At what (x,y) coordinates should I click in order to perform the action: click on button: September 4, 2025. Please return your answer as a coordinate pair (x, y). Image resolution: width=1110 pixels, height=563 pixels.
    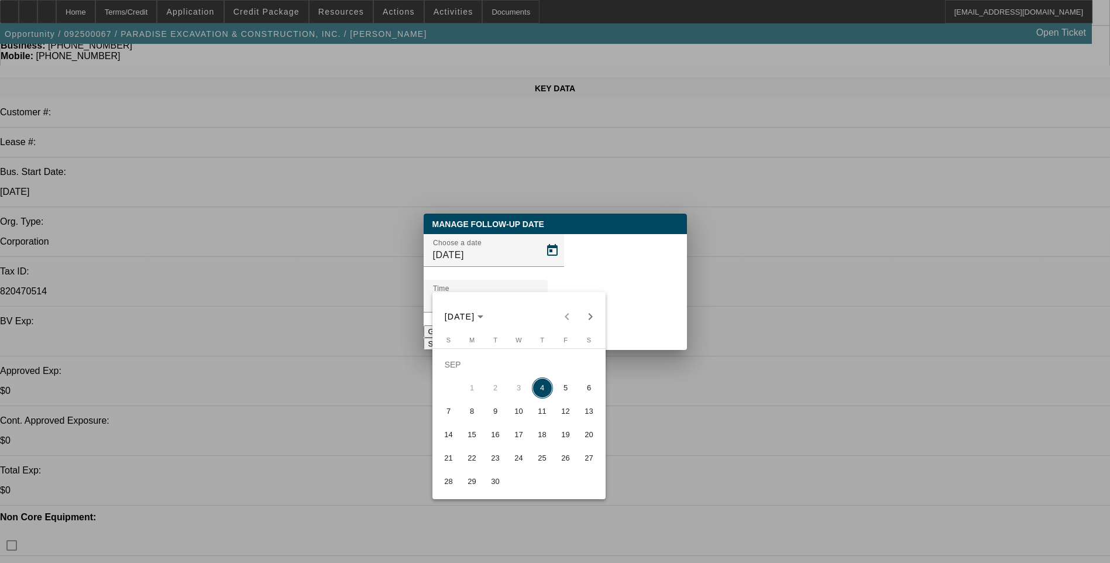
    Looking at the image, I should click on (542, 388).